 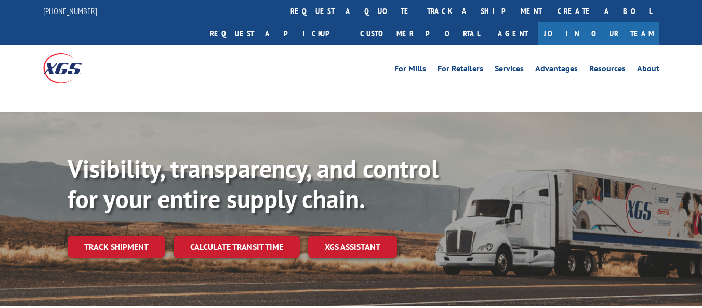 I want to click on a: Services, so click(x=509, y=70).